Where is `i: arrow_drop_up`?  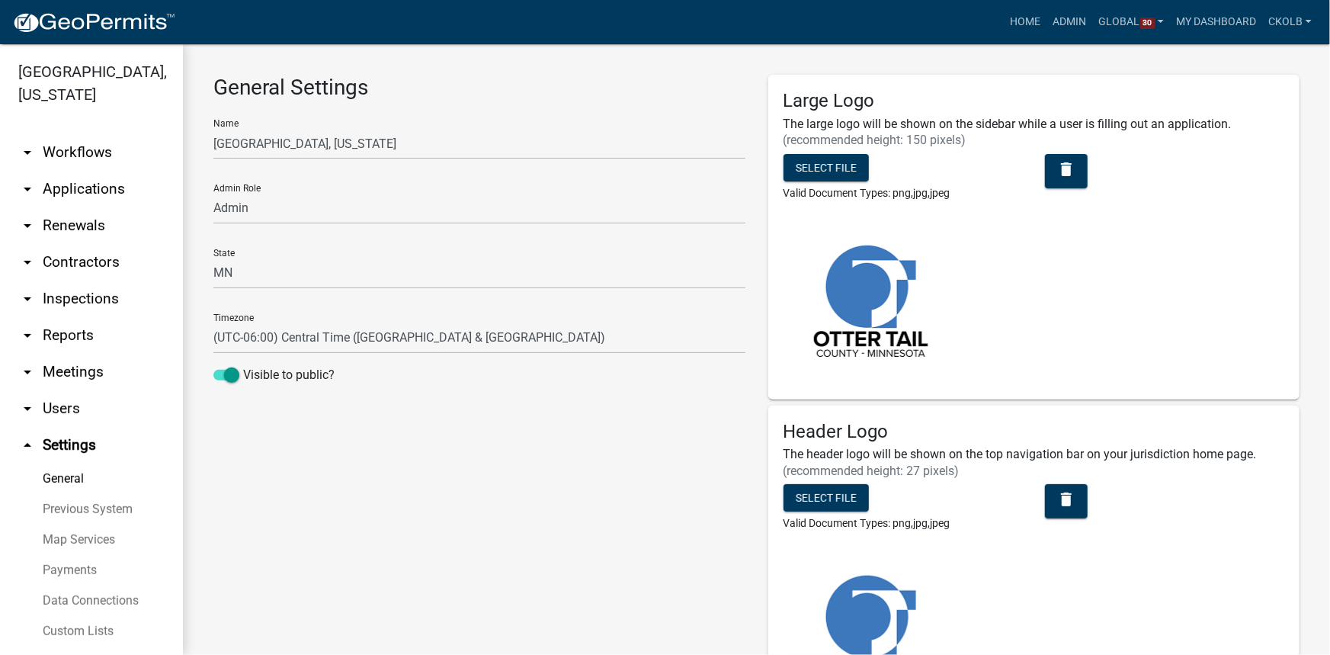 i: arrow_drop_up is located at coordinates (27, 445).